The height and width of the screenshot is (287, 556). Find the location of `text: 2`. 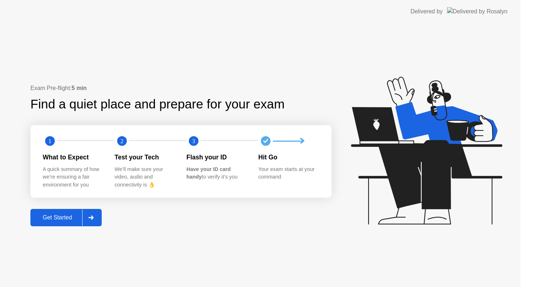

text: 2 is located at coordinates (122, 141).